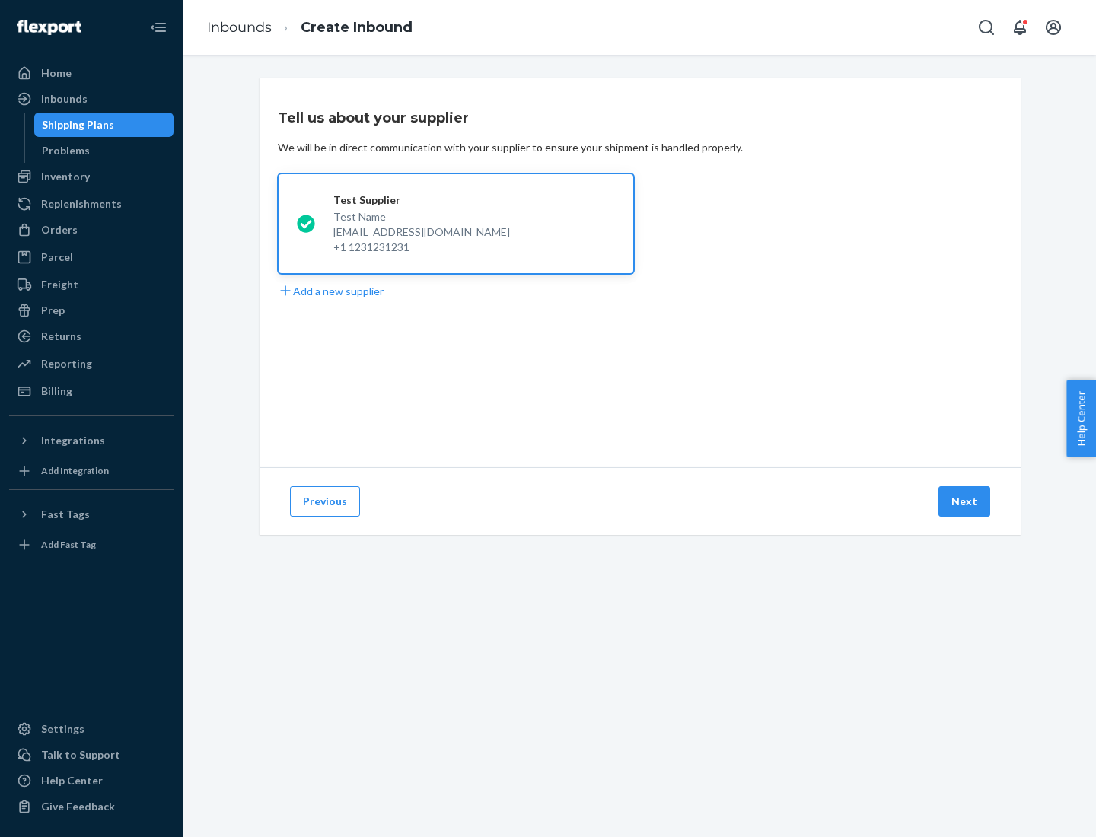 The width and height of the screenshot is (1096, 837). Describe the element at coordinates (91, 471) in the screenshot. I see `a: Add Integration` at that location.